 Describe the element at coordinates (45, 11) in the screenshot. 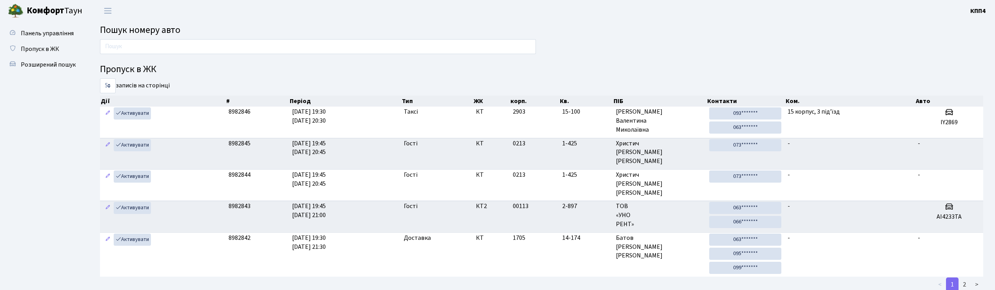

I see `b: Комфорт` at that location.